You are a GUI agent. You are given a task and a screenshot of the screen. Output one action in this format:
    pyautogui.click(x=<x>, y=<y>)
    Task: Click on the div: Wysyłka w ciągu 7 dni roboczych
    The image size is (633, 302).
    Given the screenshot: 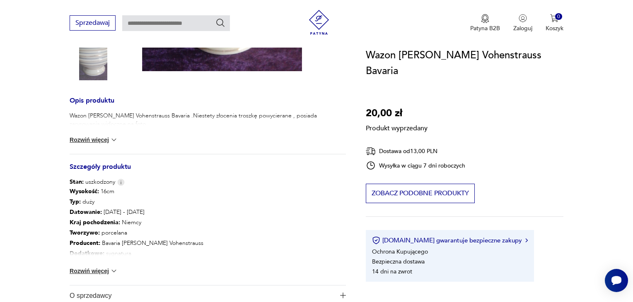 What is the action you would take?
    pyautogui.click(x=416, y=166)
    